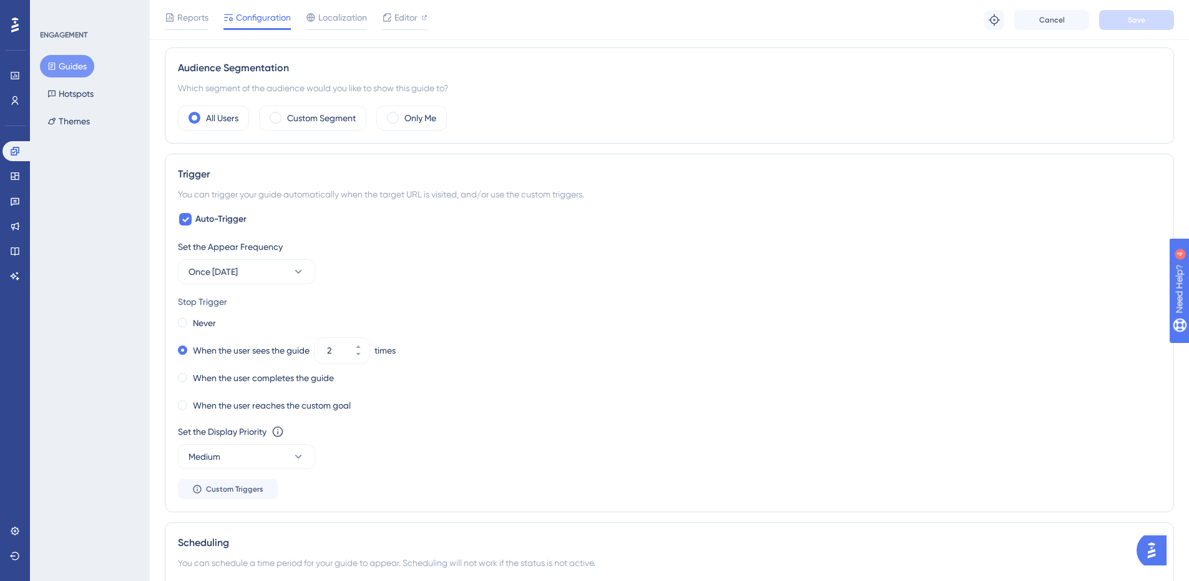 This screenshot has height=581, width=1189. What do you see at coordinates (221, 219) in the screenshot?
I see `span: Auto-Trigger` at bounding box center [221, 219].